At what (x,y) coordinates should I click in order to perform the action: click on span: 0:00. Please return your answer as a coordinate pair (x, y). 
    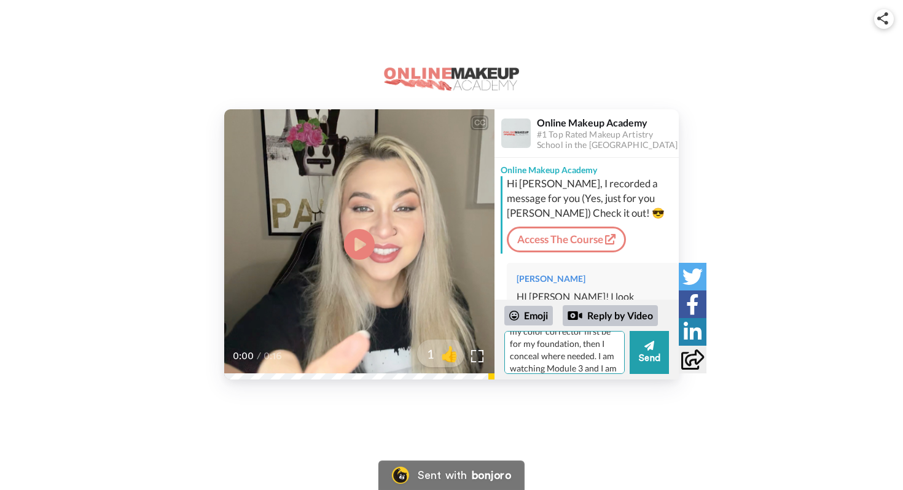
    Looking at the image, I should click on (243, 356).